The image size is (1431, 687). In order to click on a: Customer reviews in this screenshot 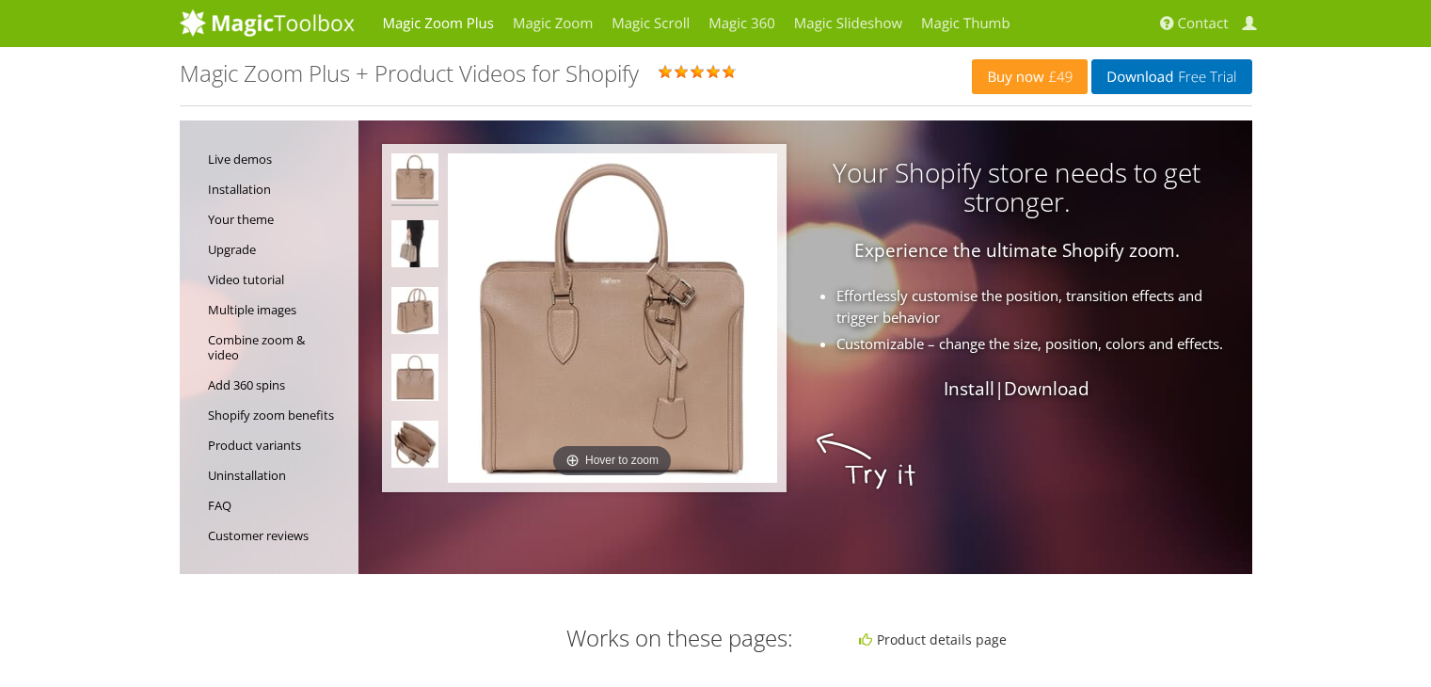, I will do `click(278, 535)`.